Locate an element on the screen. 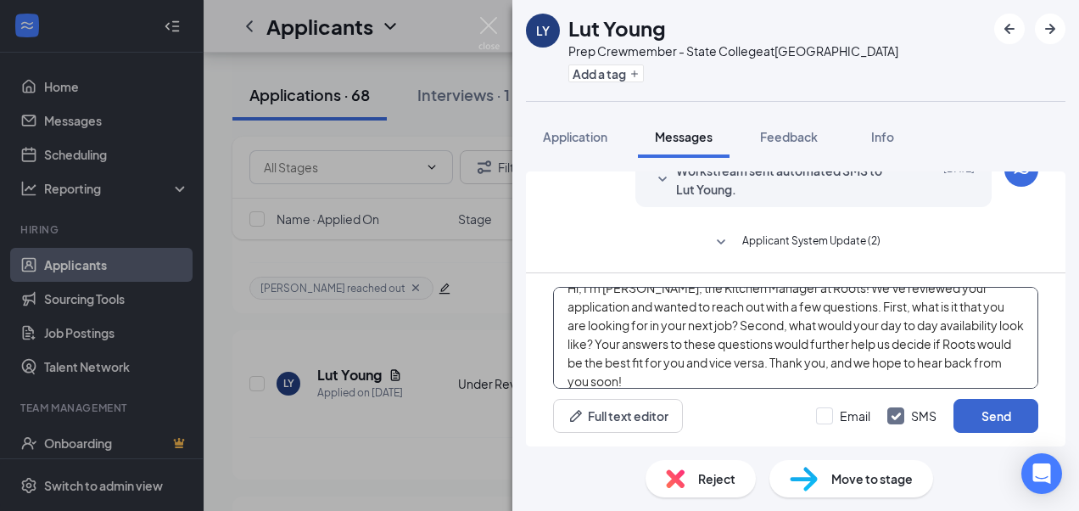 The width and height of the screenshot is (1079, 511). span: Applicant System Update (2) is located at coordinates (811, 243).